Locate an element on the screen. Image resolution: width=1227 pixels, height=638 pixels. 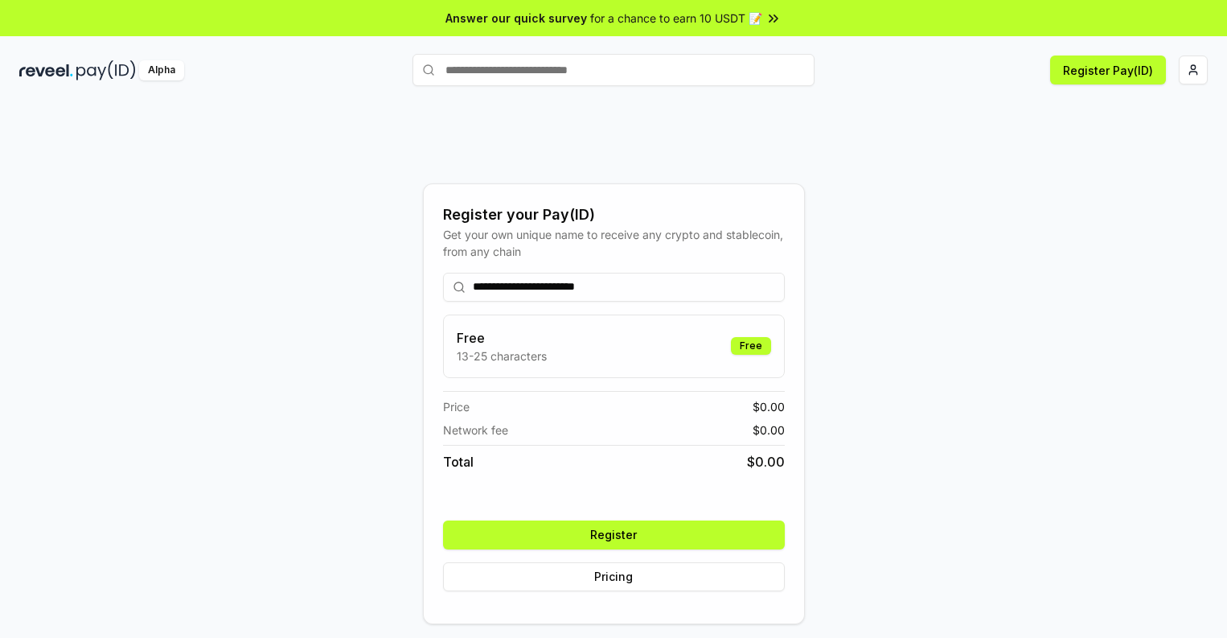
div: Alpha is located at coordinates (162, 70).